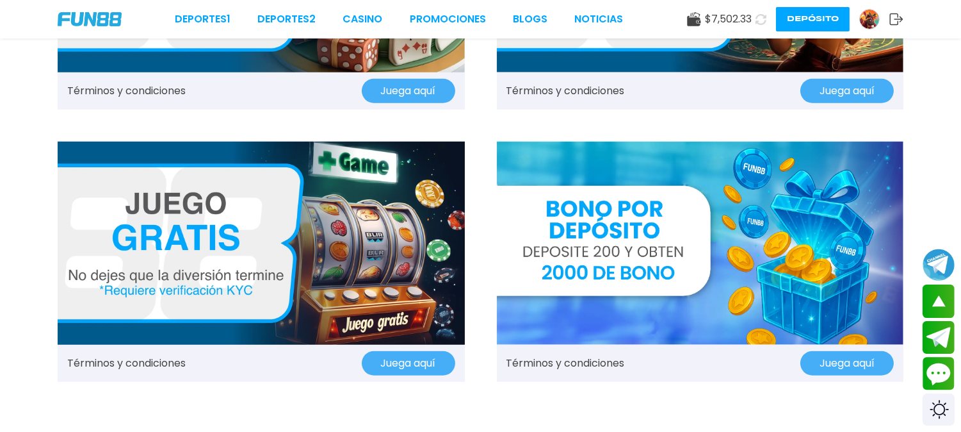 This screenshot has width=961, height=432. I want to click on a: Promociones, so click(448, 19).